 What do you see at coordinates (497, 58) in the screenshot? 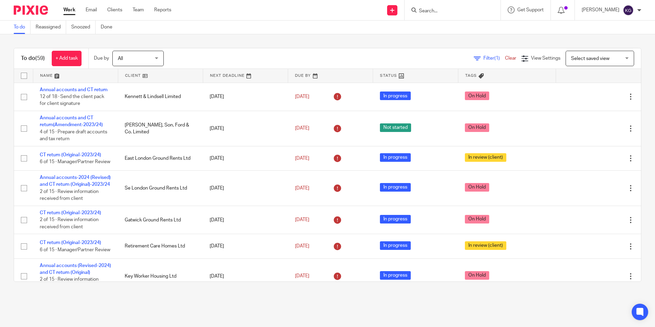
I see `span: (1)` at bounding box center [497, 58].